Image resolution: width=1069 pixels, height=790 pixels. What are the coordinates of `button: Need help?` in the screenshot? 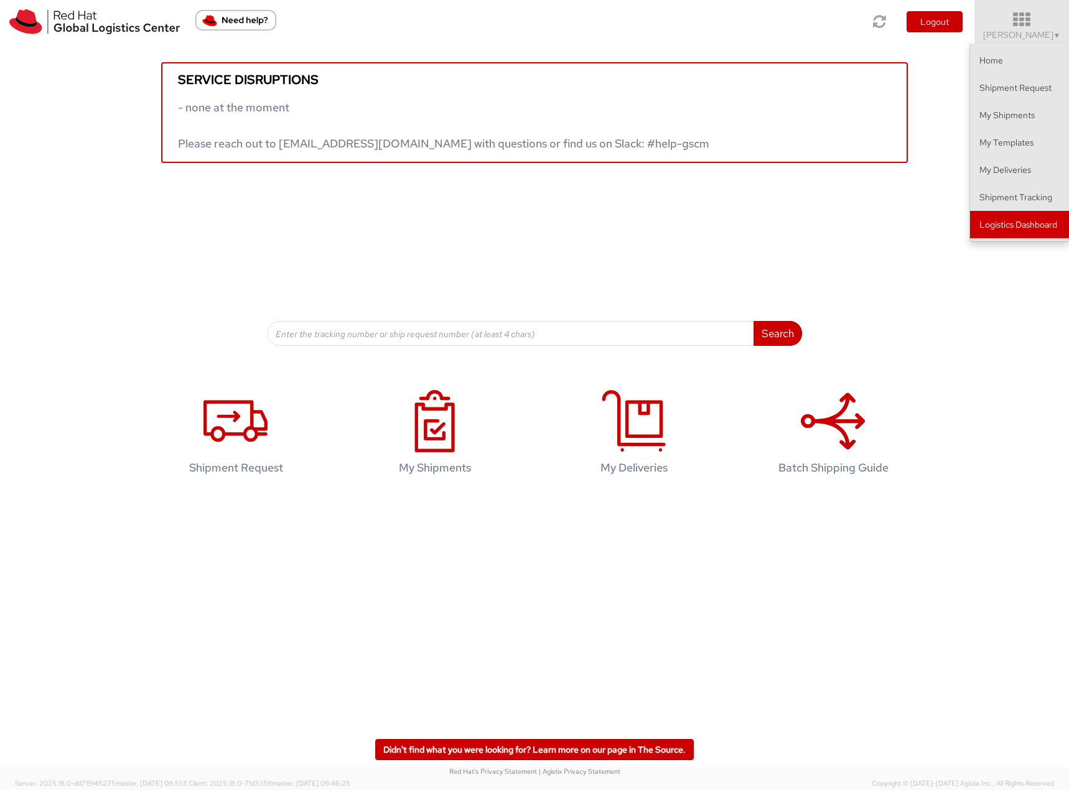 It's located at (236, 20).